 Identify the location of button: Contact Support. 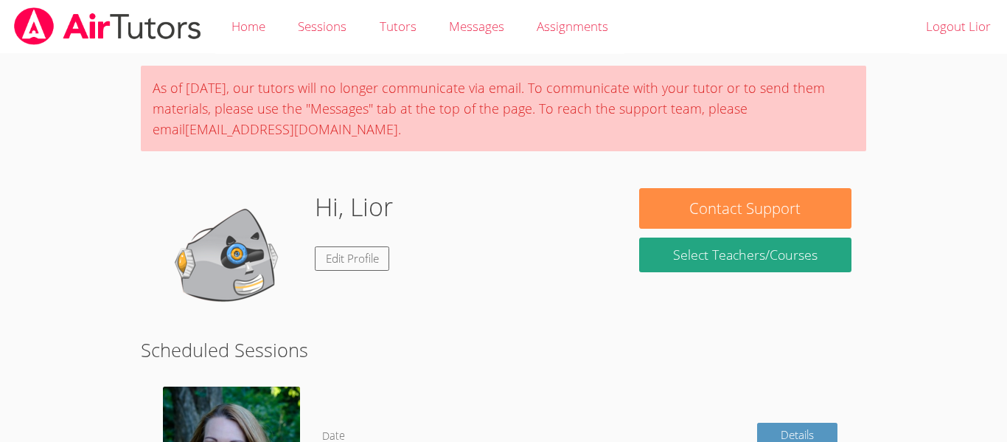
(745, 208).